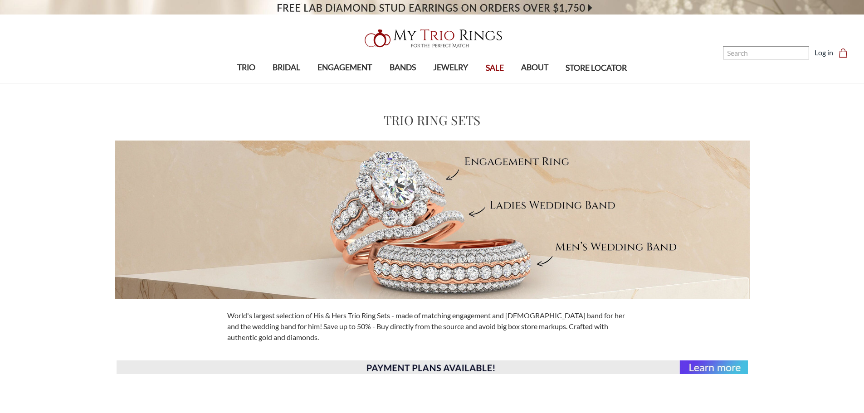 This screenshot has height=413, width=864. Describe the element at coordinates (432, 39) in the screenshot. I see `a: My Trio Rings` at that location.